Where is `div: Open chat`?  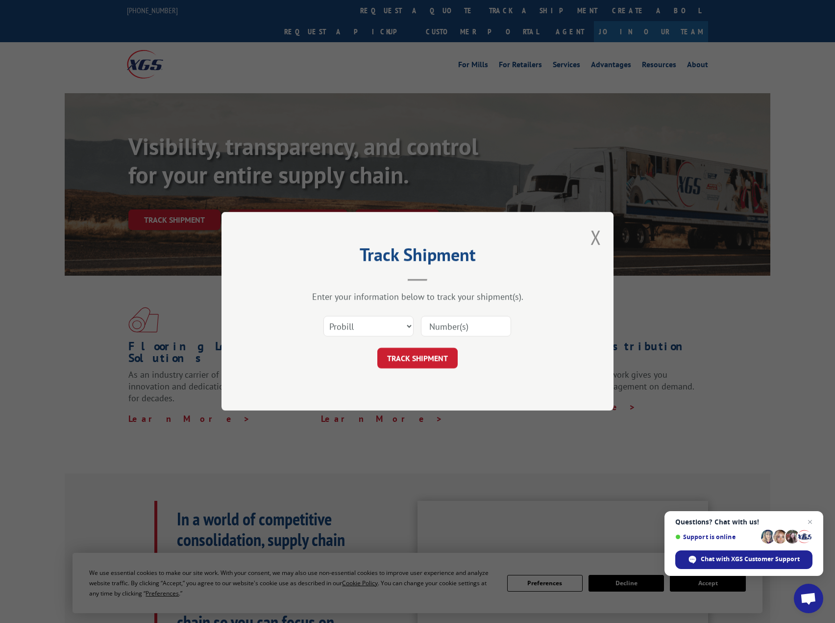
div: Open chat is located at coordinates (809, 598).